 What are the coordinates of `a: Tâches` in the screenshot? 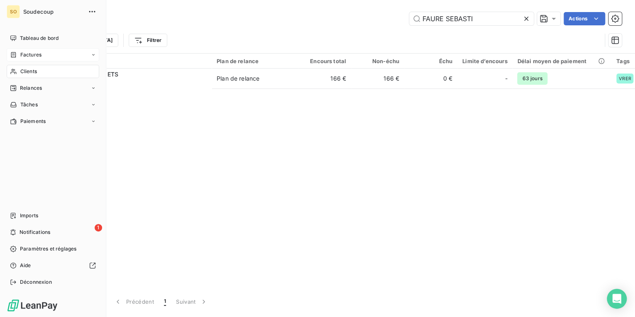 It's located at (53, 105).